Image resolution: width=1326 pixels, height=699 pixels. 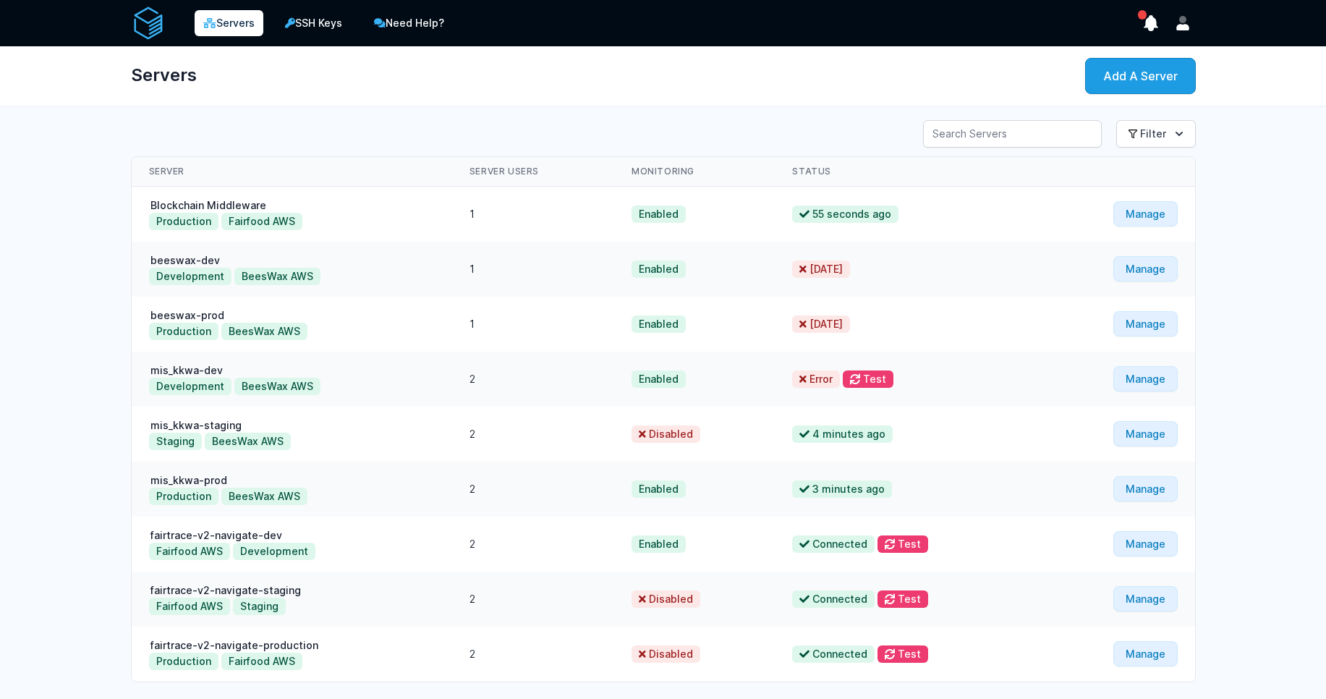 What do you see at coordinates (842, 434) in the screenshot?
I see `span: 4 minutes ago` at bounding box center [842, 434].